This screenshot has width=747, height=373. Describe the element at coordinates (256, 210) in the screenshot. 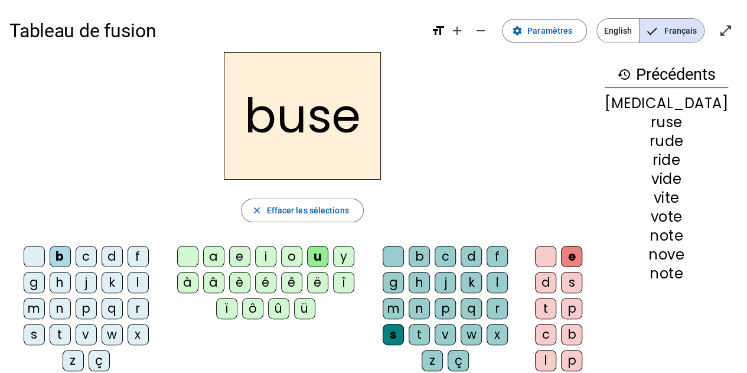

I see `mat-icon: close` at that location.